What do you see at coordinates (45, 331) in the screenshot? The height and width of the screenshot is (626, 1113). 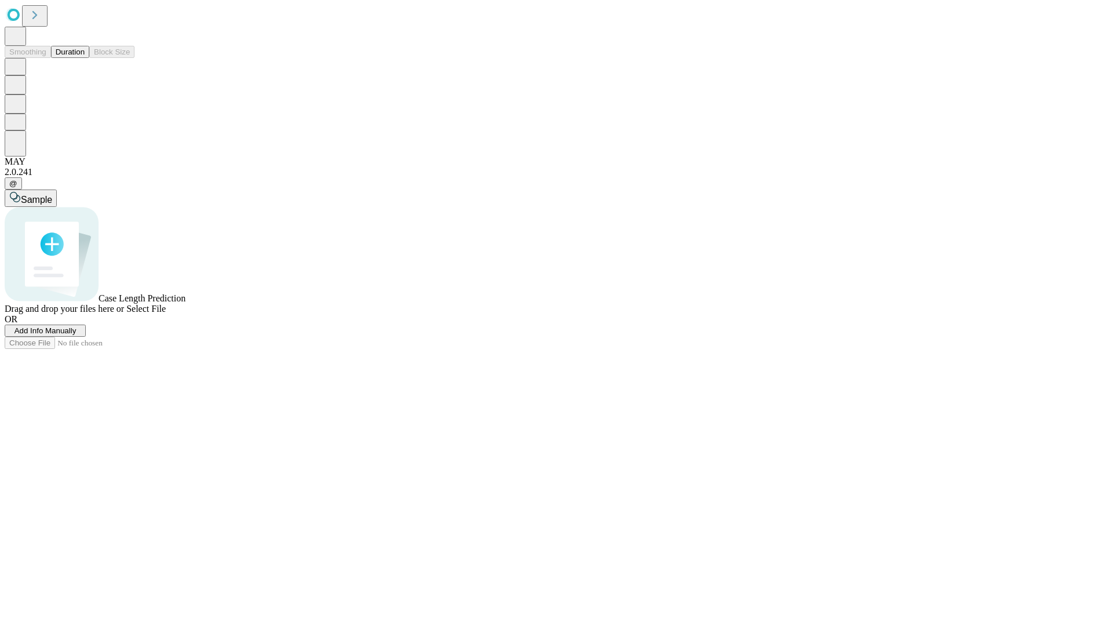 I see `span: Add Info Manually` at bounding box center [45, 331].